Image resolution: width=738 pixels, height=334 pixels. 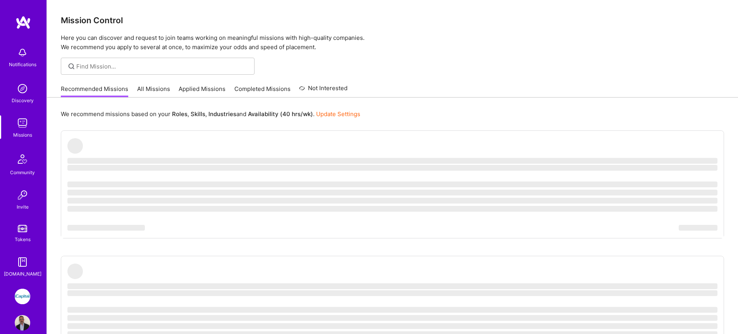 I want to click on b: Availability (40 hrs/wk), so click(x=281, y=114).